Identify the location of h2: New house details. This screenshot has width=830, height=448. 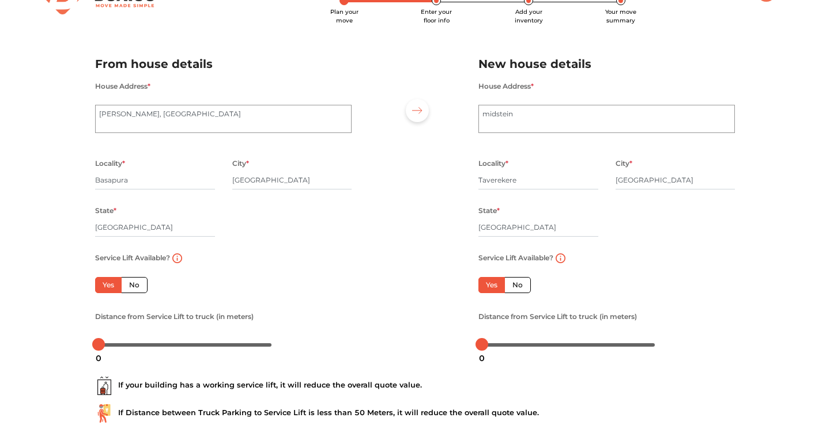
(606, 64).